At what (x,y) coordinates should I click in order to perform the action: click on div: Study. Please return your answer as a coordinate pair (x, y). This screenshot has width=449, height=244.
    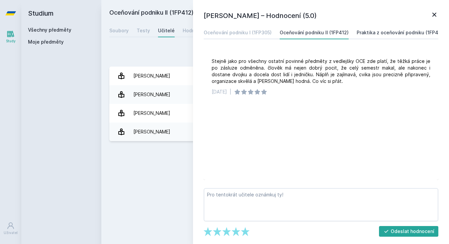
    Looking at the image, I should click on (11, 41).